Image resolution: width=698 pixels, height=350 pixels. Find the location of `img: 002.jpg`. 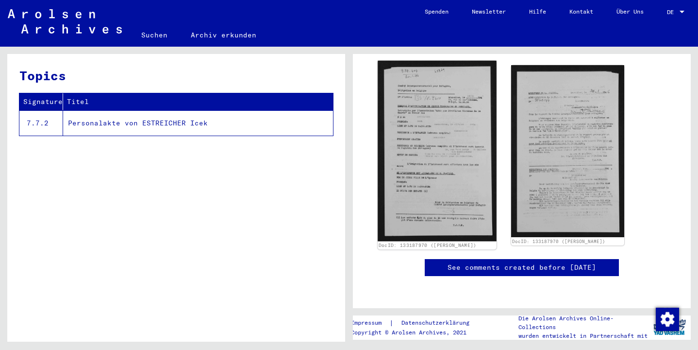

img: 002.jpg is located at coordinates (568, 151).